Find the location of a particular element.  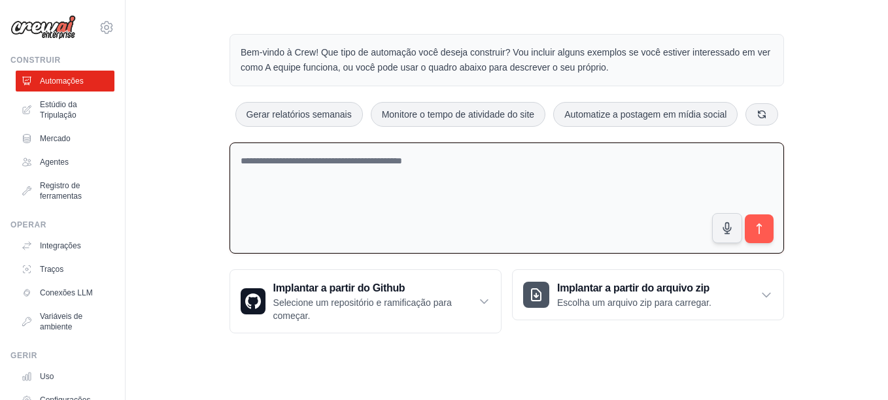

font: Automações is located at coordinates (62, 81).